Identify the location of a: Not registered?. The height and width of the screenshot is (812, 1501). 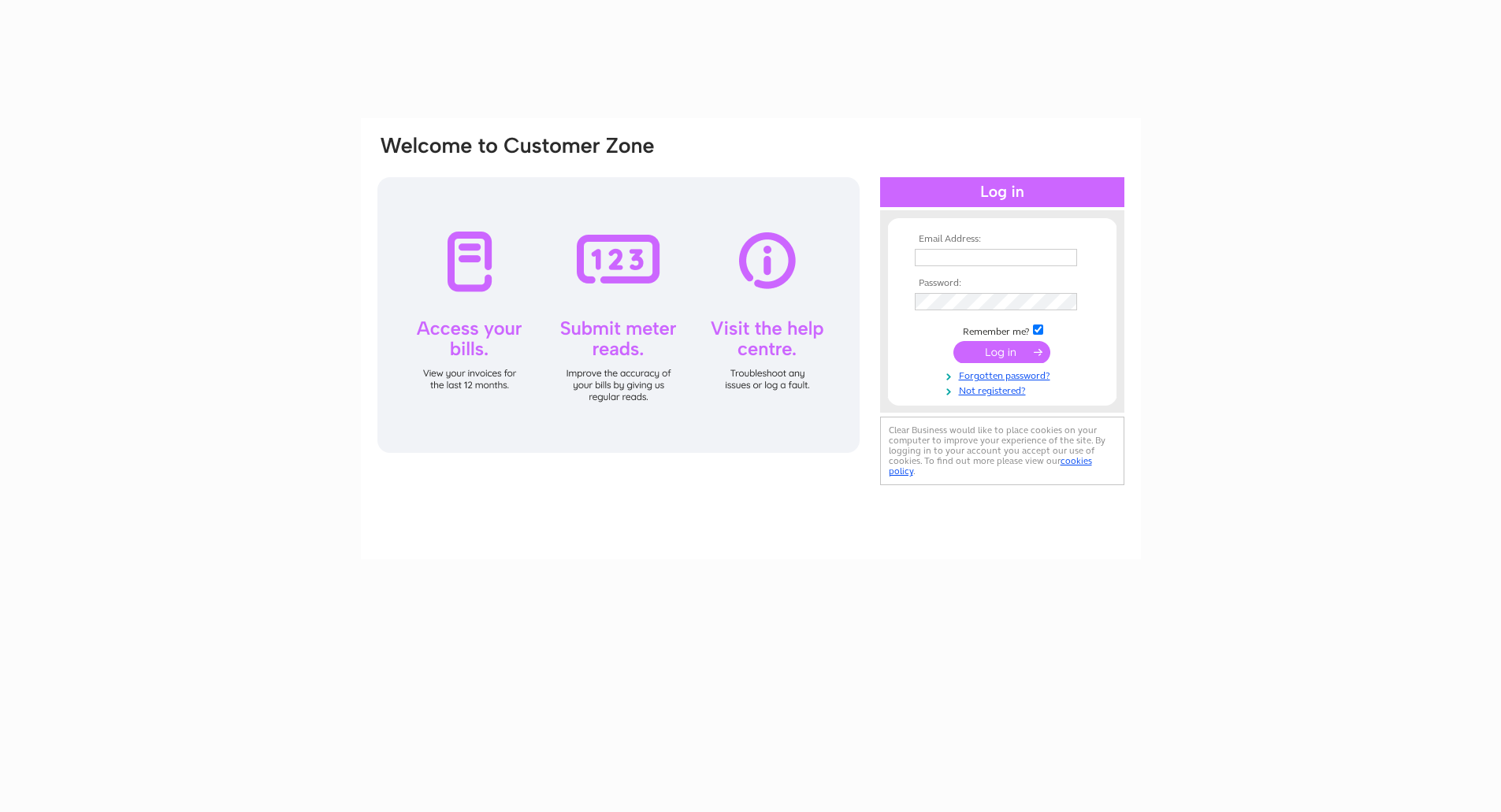
(1003, 390).